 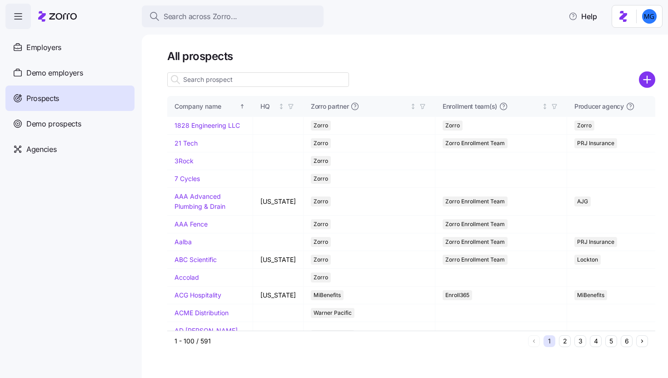 What do you see at coordinates (43, 98) in the screenshot?
I see `span: Prospects` at bounding box center [43, 98].